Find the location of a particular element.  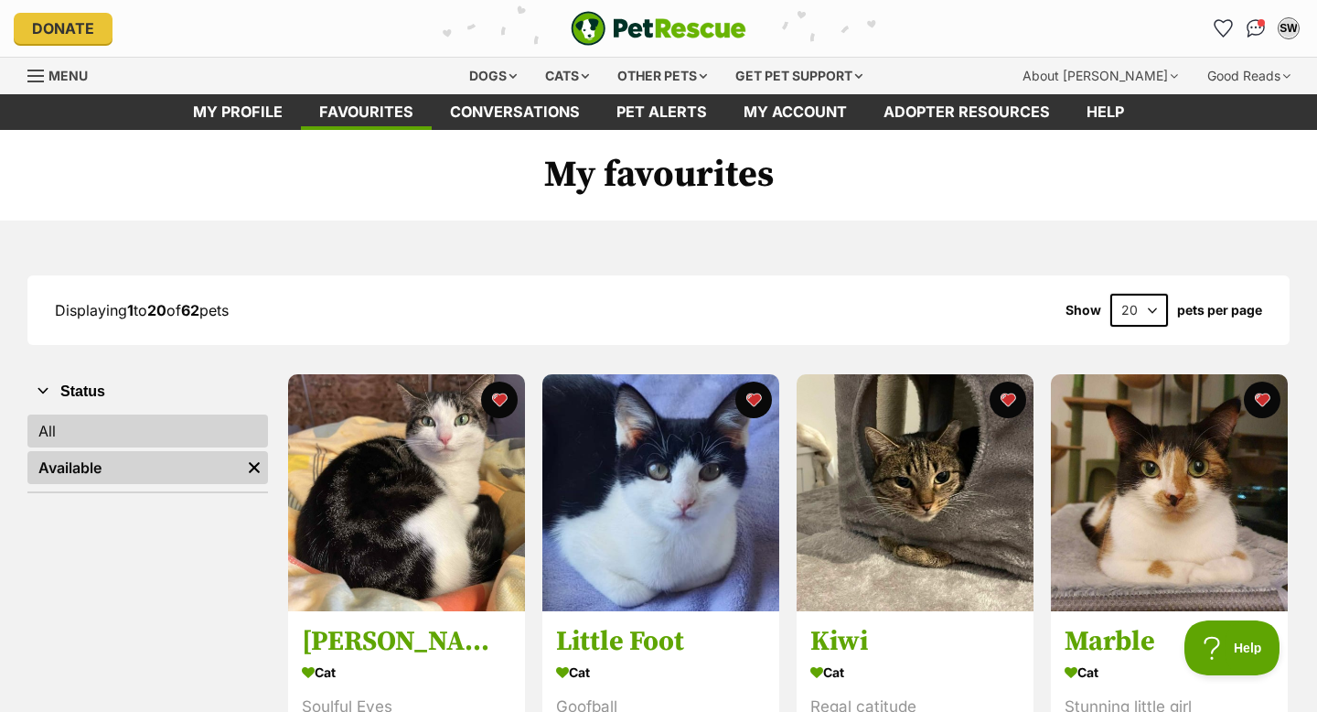

a: Remove filter is located at coordinates (254, 467).